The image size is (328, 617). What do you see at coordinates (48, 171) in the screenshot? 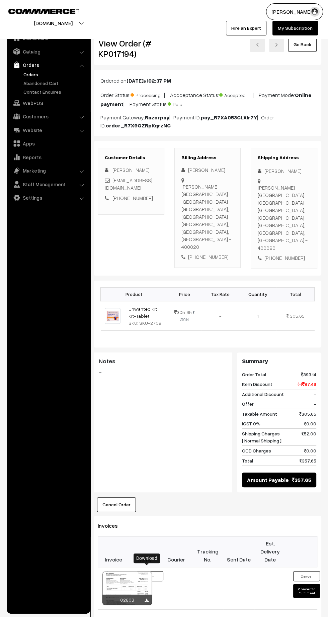
I see `a: Marketing` at bounding box center [48, 171].